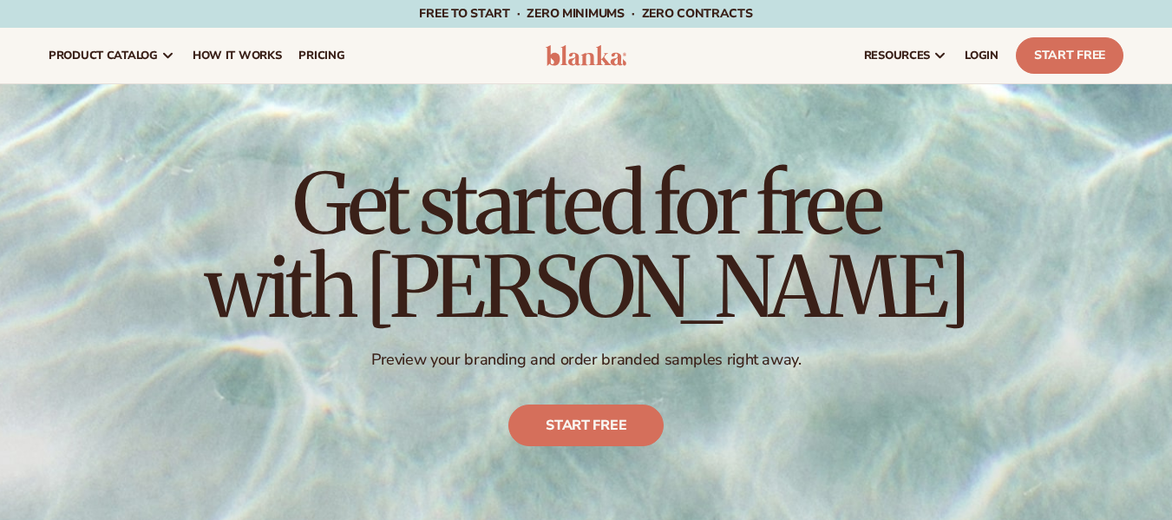 This screenshot has width=1172, height=520. I want to click on p: Preview your branding and order branded samples right away., so click(586, 359).